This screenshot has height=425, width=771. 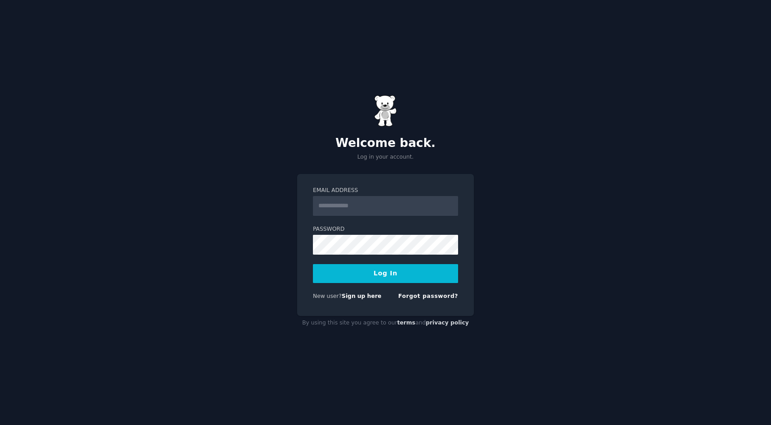 What do you see at coordinates (362, 296) in the screenshot?
I see `a: Sign up here` at bounding box center [362, 296].